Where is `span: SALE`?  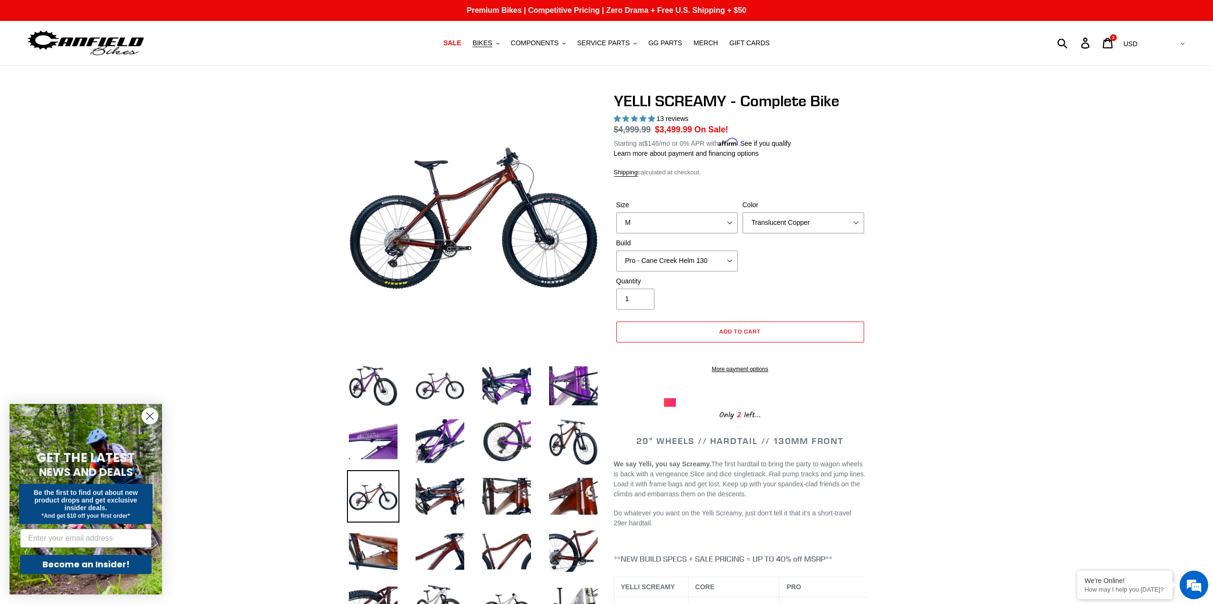 span: SALE is located at coordinates (452, 43).